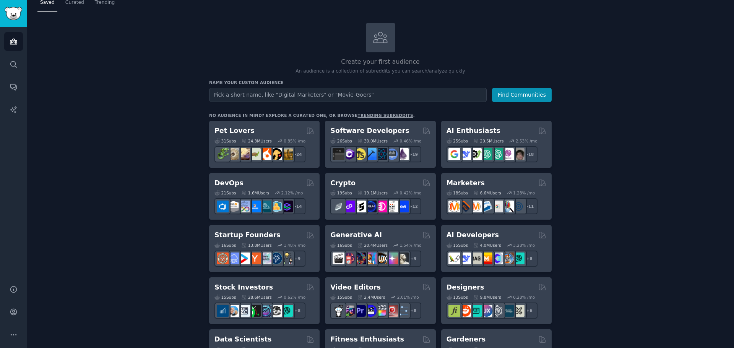  Describe the element at coordinates (402, 154) in the screenshot. I see `img: elixir` at that location.